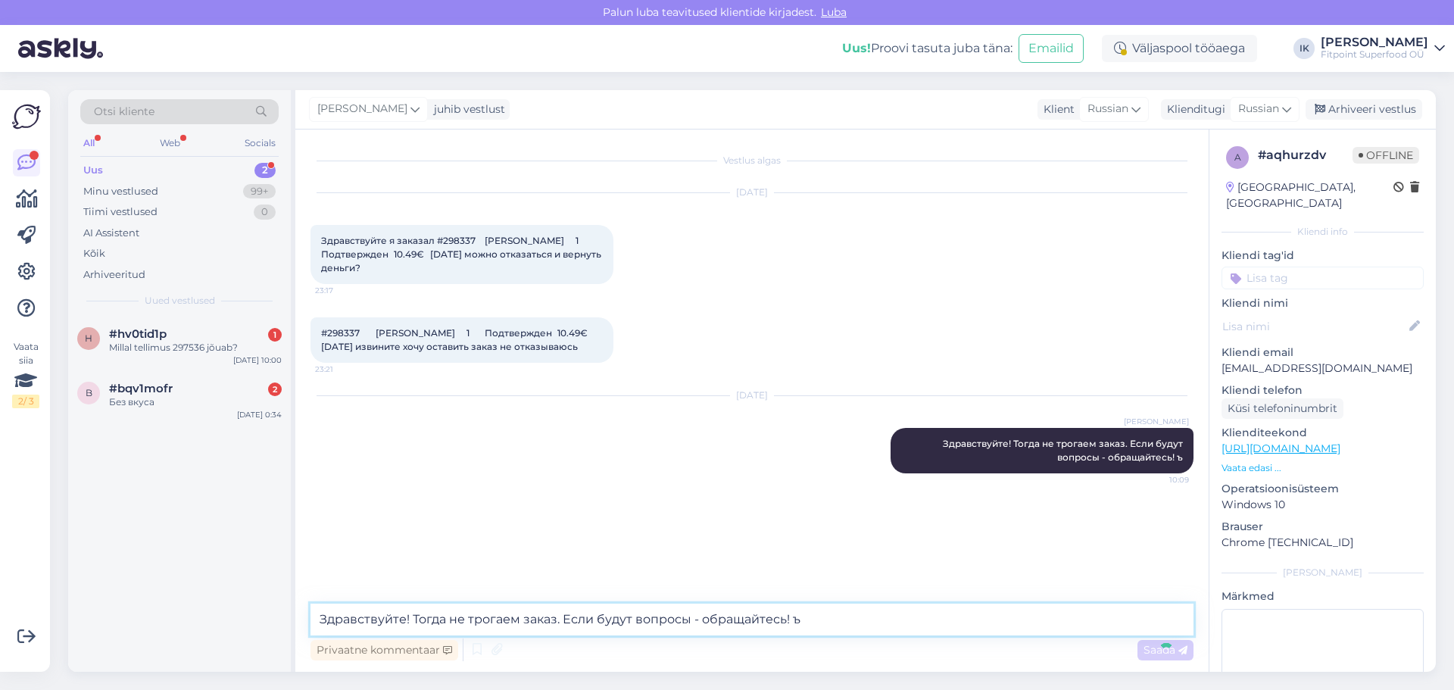 The width and height of the screenshot is (1454, 690). What do you see at coordinates (89, 143) in the screenshot?
I see `div: All` at bounding box center [89, 143].